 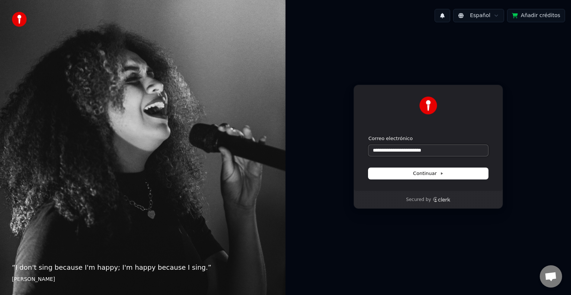 I want to click on p: Secured by, so click(x=419, y=200).